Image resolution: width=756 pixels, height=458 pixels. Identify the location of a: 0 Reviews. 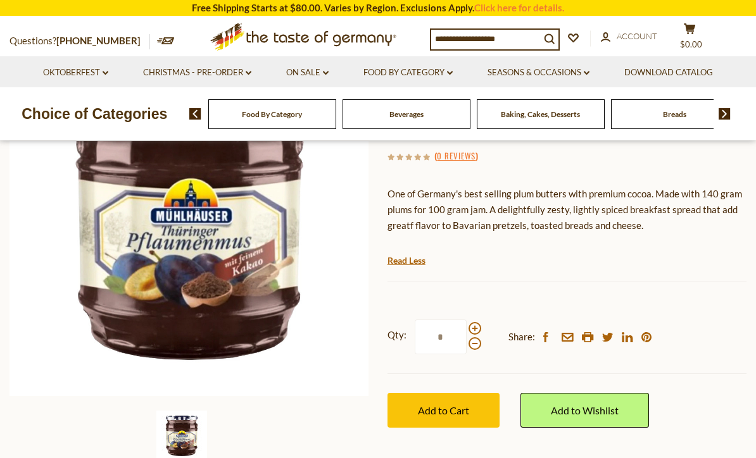
(456, 156).